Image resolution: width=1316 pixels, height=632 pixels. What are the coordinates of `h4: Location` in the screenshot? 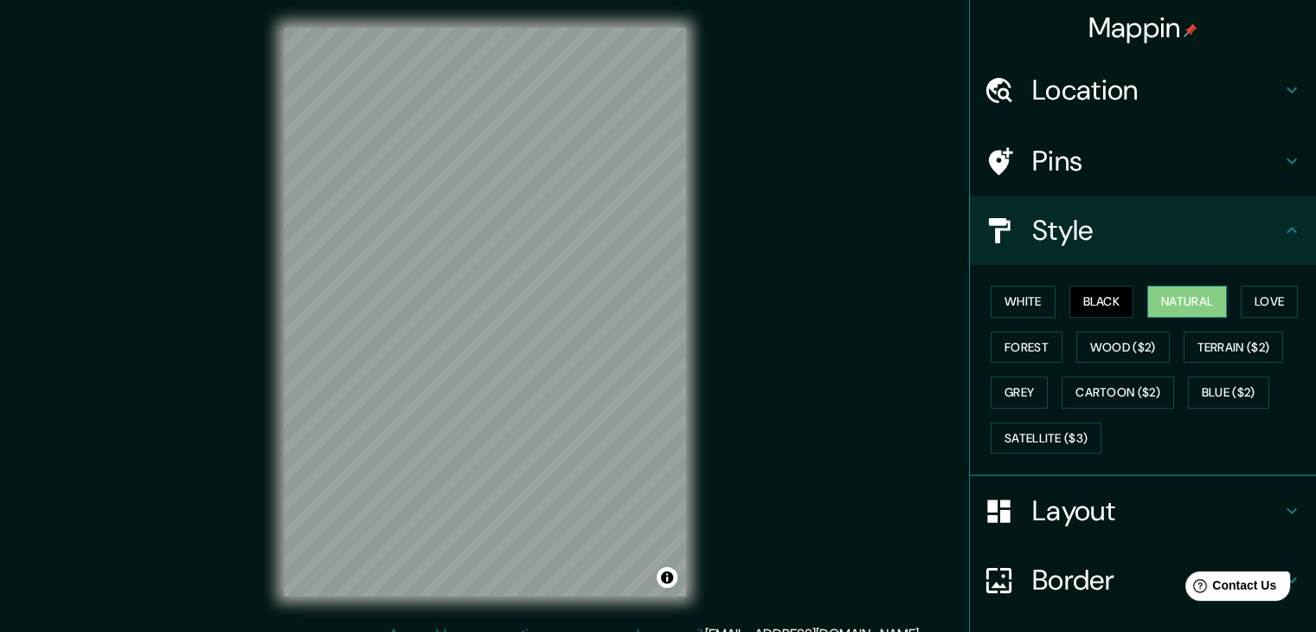 It's located at (1157, 90).